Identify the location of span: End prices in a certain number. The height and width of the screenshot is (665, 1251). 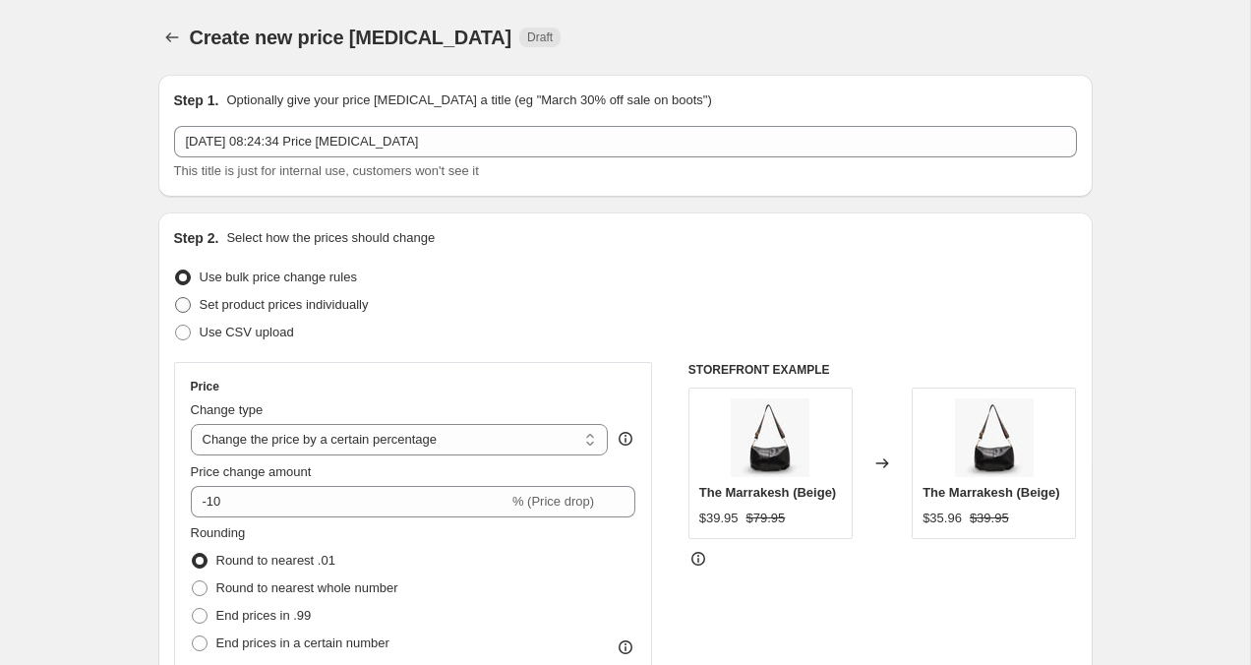
(303, 642).